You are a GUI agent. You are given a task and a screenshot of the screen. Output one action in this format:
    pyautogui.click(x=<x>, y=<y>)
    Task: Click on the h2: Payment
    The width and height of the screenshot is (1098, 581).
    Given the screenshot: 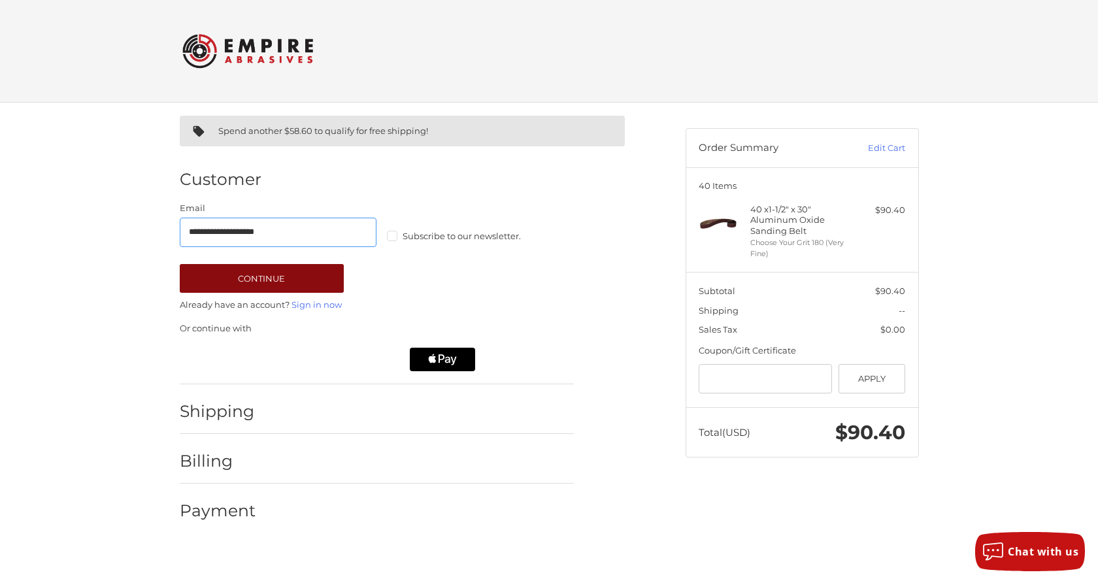 What is the action you would take?
    pyautogui.click(x=218, y=510)
    